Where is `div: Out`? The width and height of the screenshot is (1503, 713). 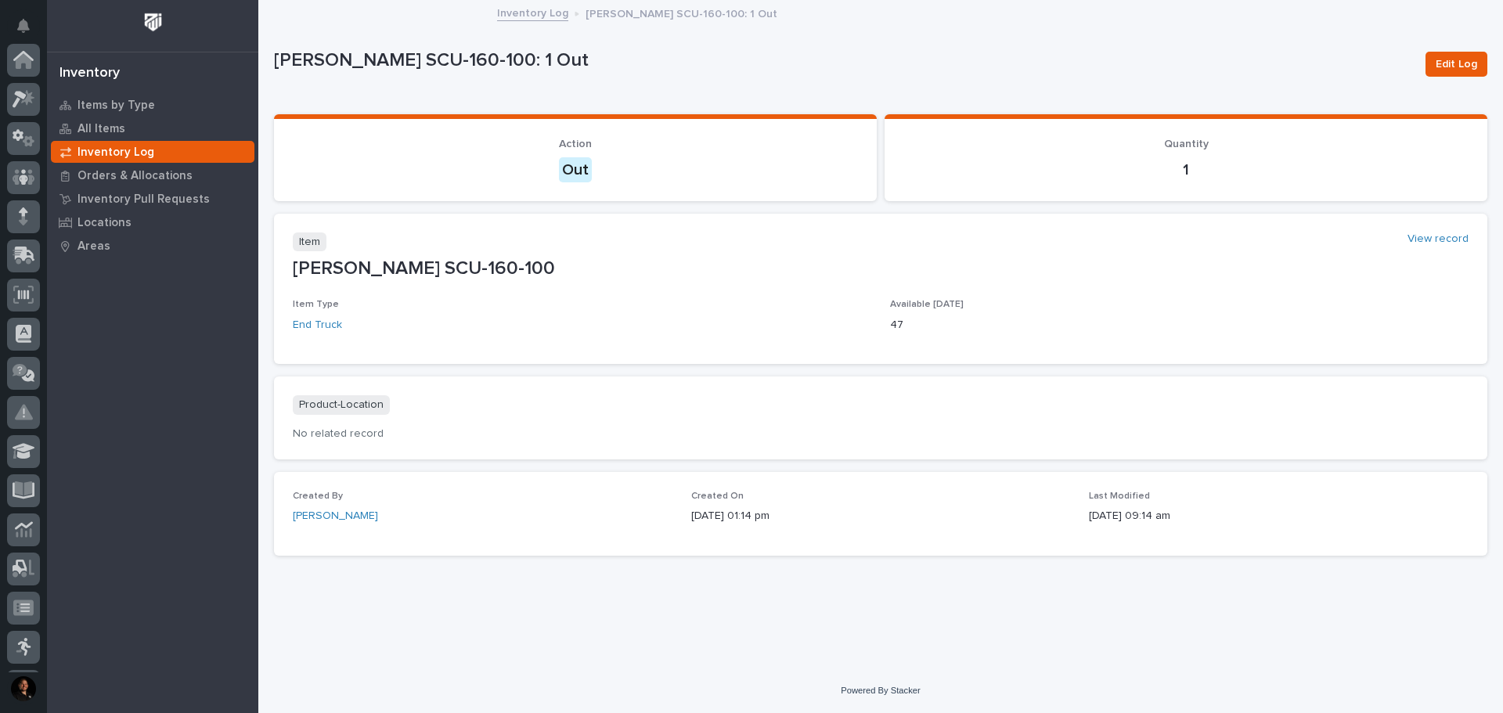 div: Out is located at coordinates (575, 170).